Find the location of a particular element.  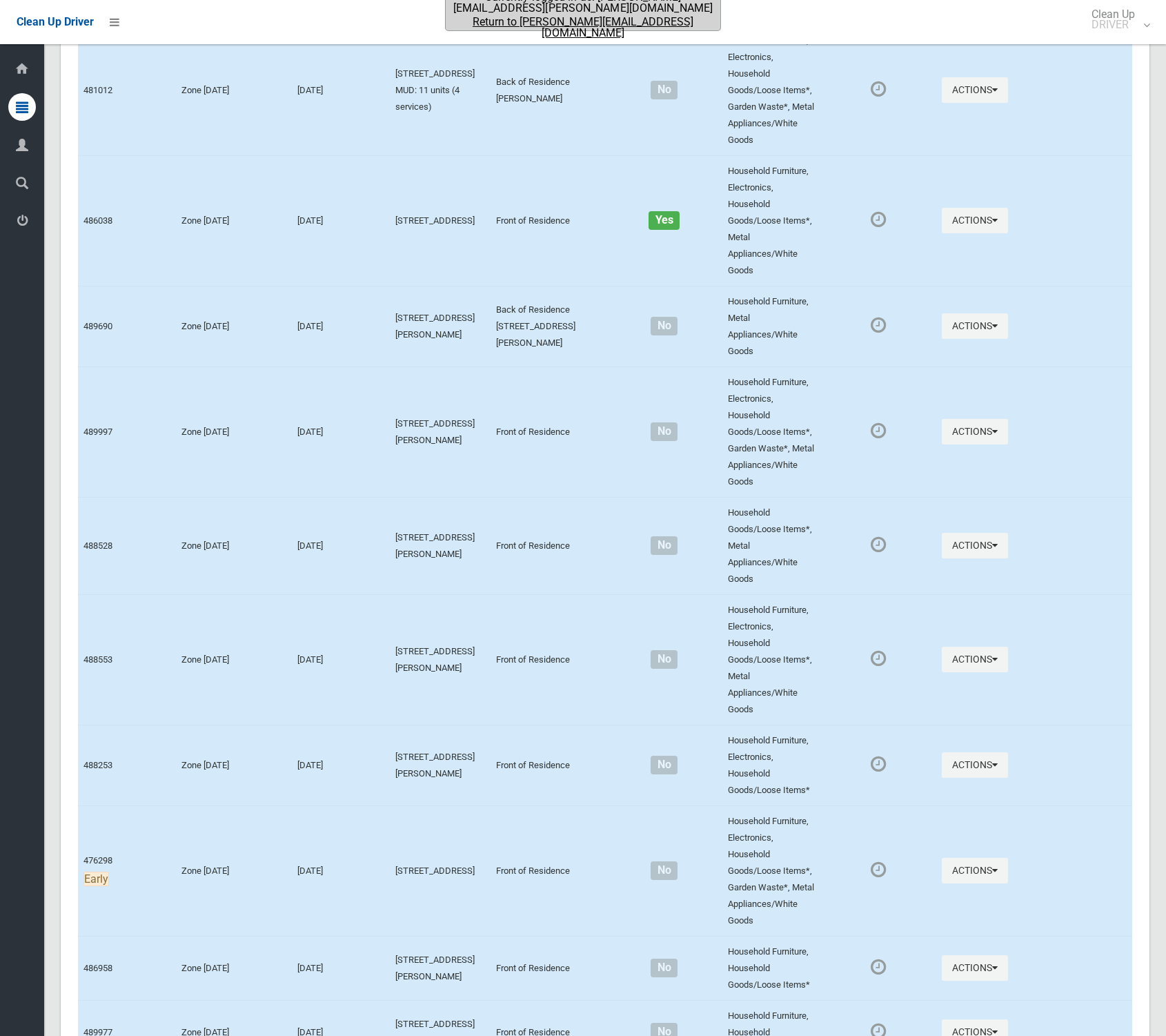

td: Household Furniture, Metal Appliances/White Goods is located at coordinates (772, 326).